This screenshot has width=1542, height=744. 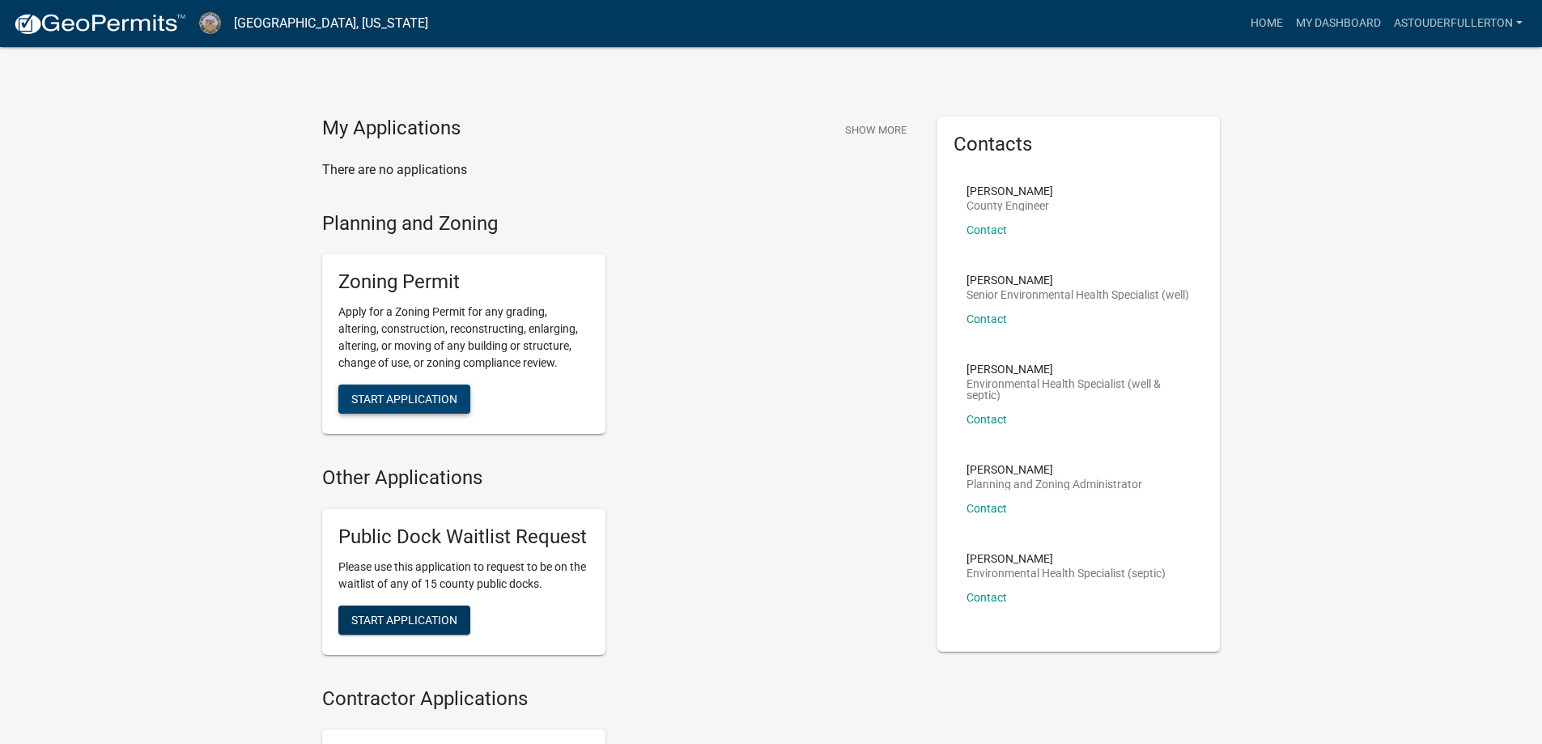 I want to click on h4: Contractor Applications, so click(x=618, y=699).